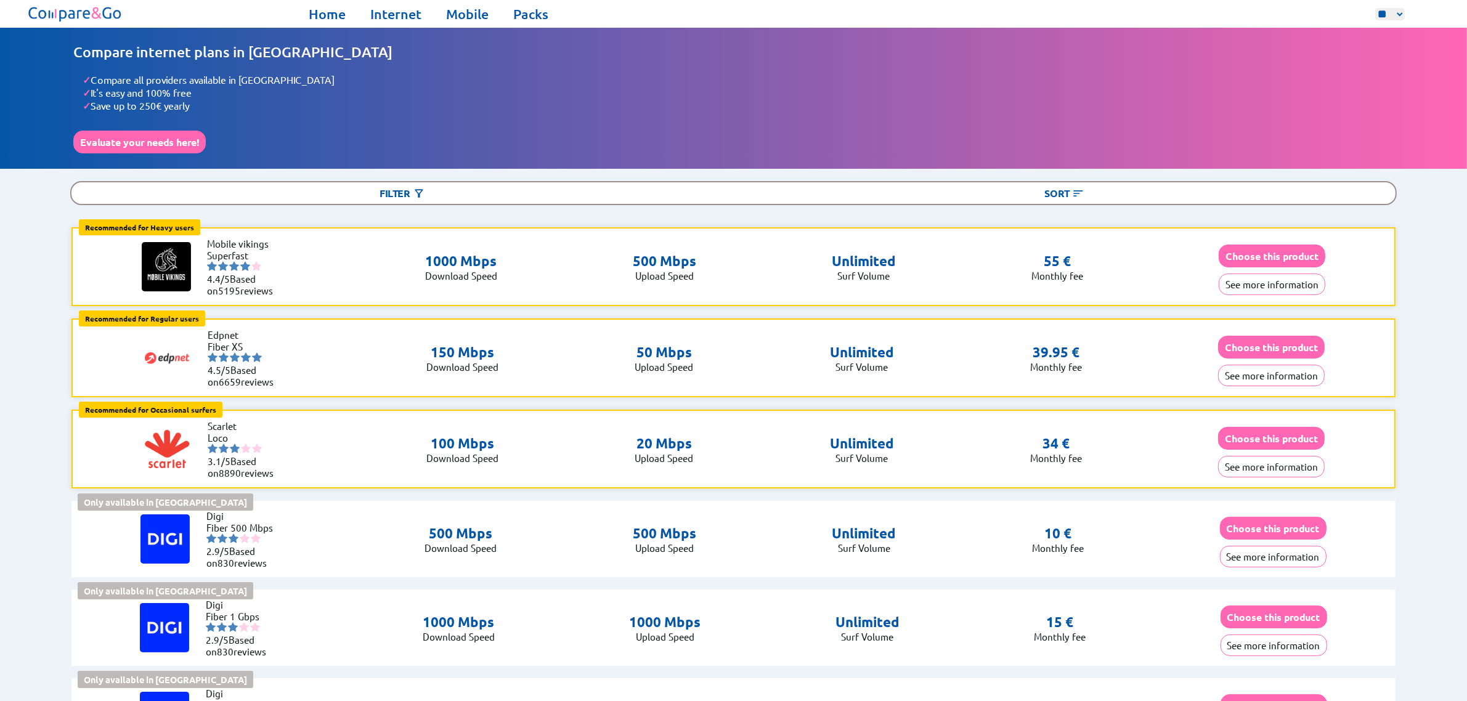 This screenshot has height=701, width=1467. Describe the element at coordinates (164, 628) in the screenshot. I see `img: Logo of Digi` at that location.